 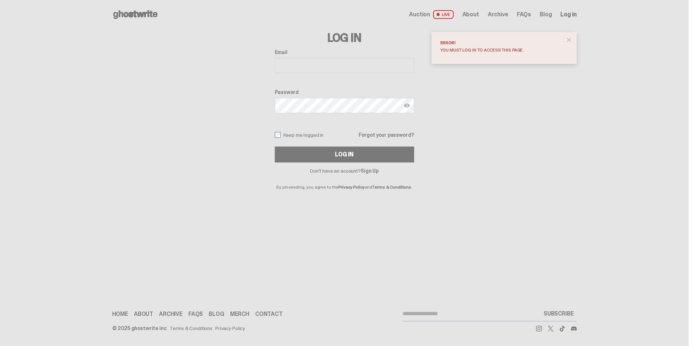 I want to click on label: Keep me logged in, so click(x=299, y=135).